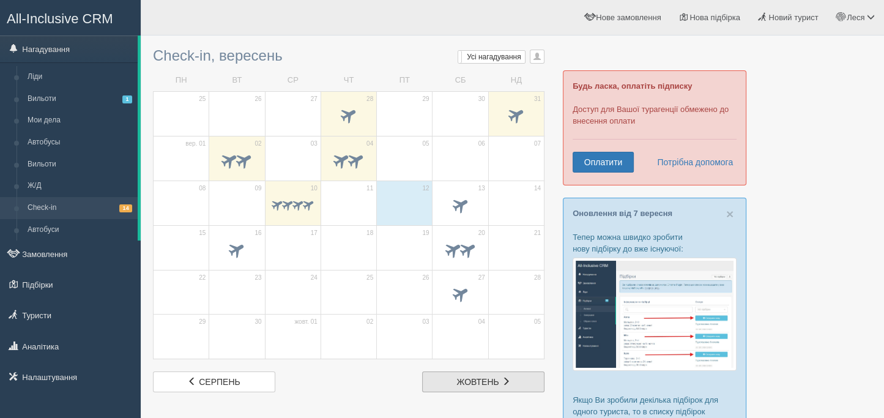 Image resolution: width=884 pixels, height=418 pixels. I want to click on span: 18, so click(369, 233).